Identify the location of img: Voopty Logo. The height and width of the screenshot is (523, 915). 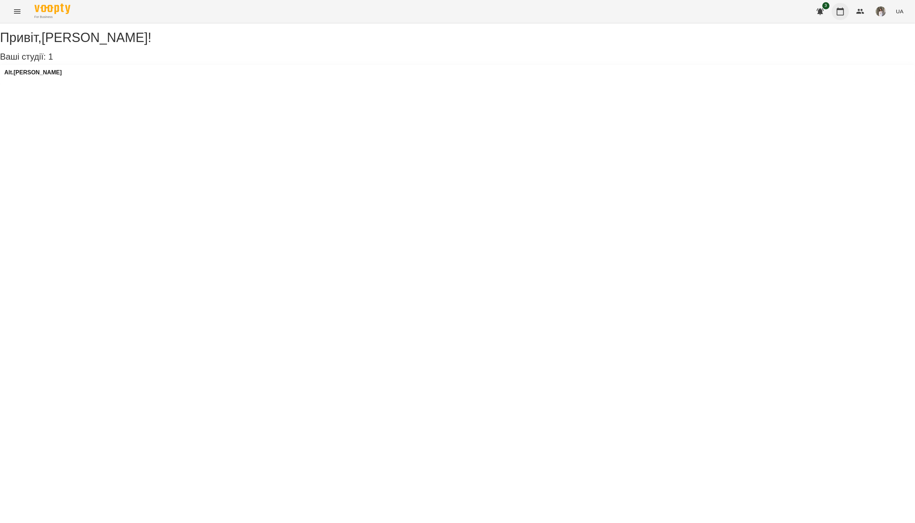
(52, 9).